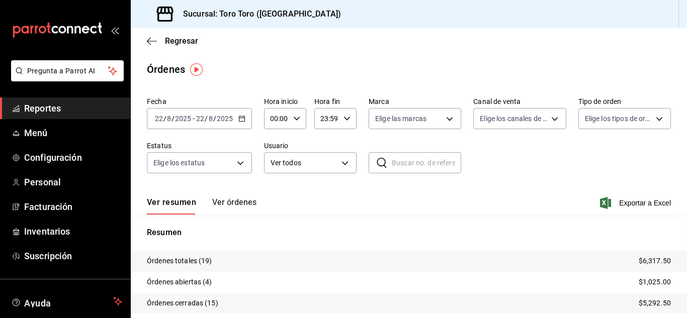 This screenshot has height=318, width=687. What do you see at coordinates (624, 102) in the screenshot?
I see `label: Tipo de orden` at bounding box center [624, 102].